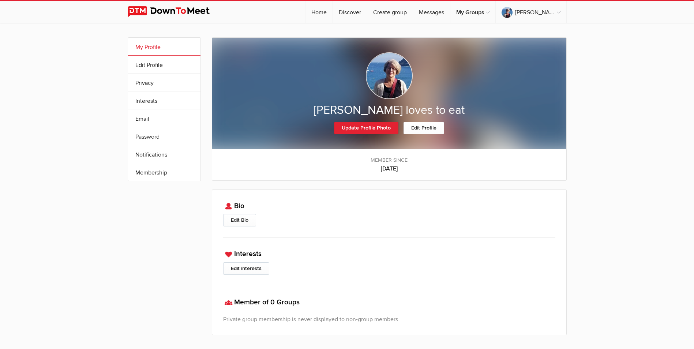  What do you see at coordinates (240, 220) in the screenshot?
I see `a: Edit Bio` at bounding box center [240, 220].